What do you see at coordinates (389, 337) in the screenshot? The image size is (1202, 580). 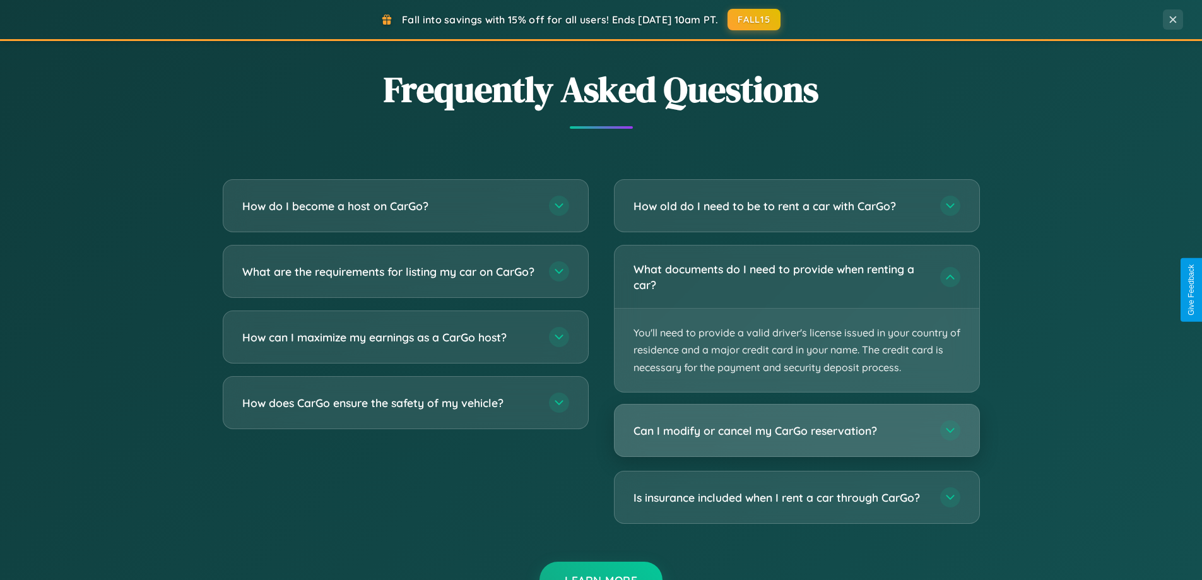 I see `h3: How can I maximize my earnings as a CarGo host?` at bounding box center [389, 337].